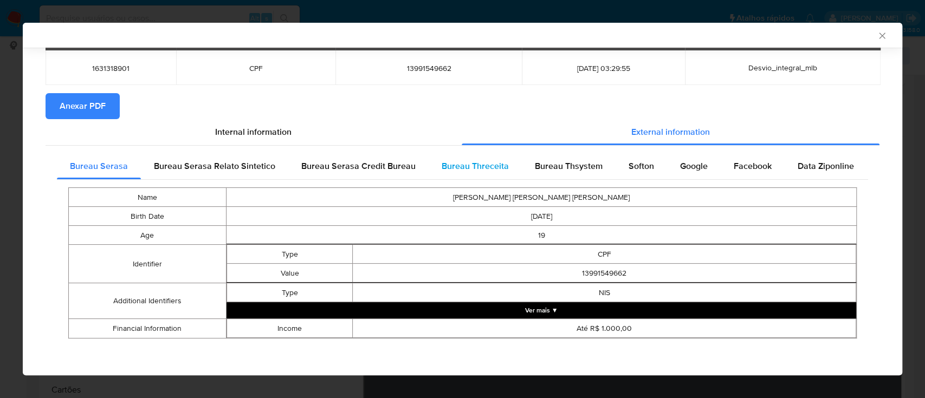  Describe the element at coordinates (110, 68) in the screenshot. I see `span: 1631318901` at that location.